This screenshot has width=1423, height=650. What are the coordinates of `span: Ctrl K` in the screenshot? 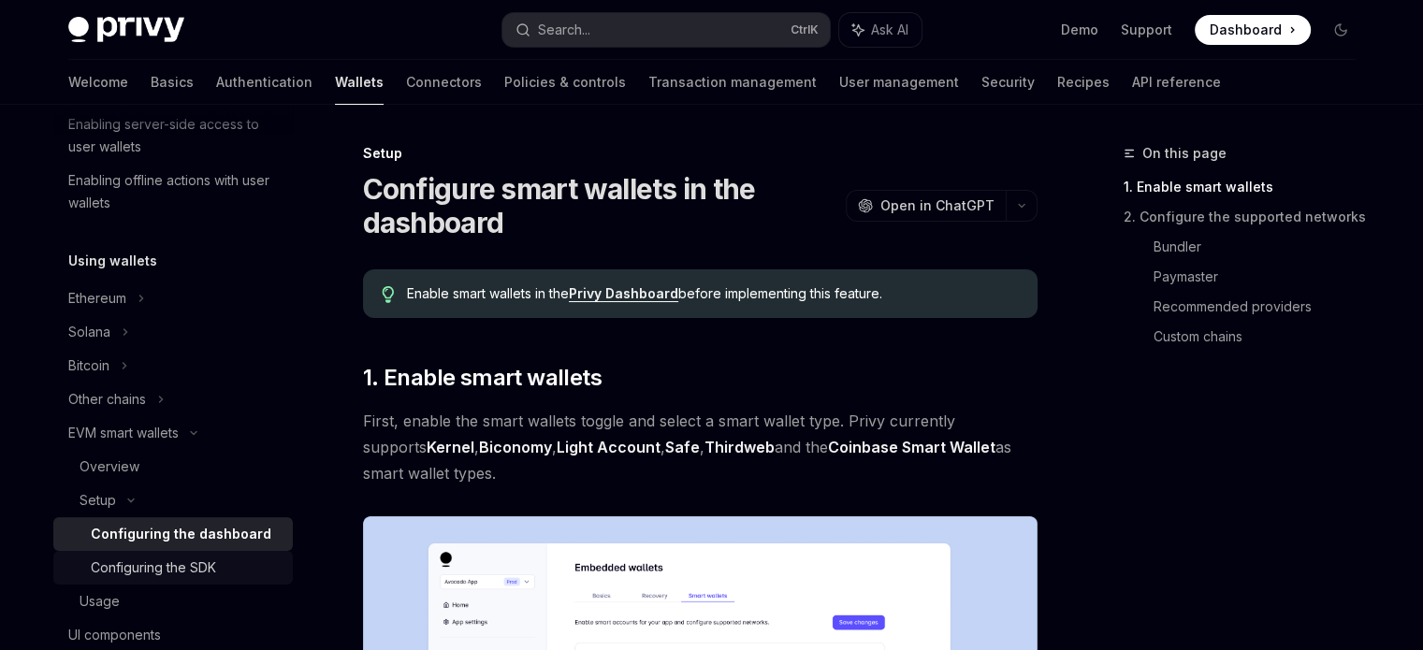 It's located at (805, 30).